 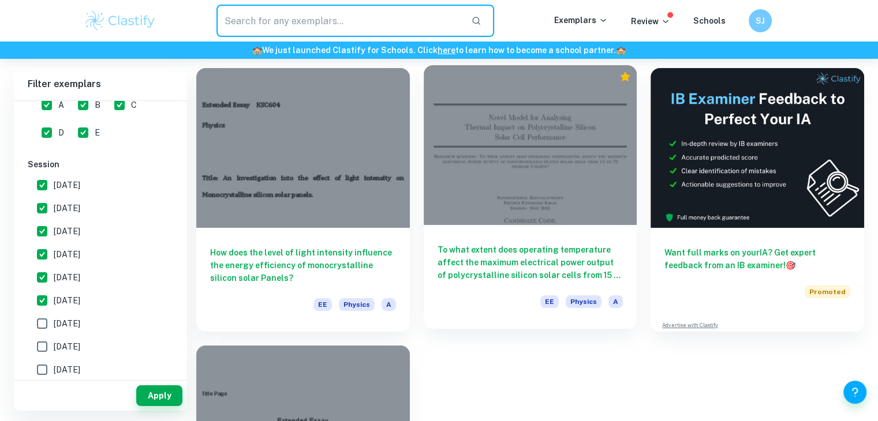 I want to click on h6: Session, so click(x=100, y=164).